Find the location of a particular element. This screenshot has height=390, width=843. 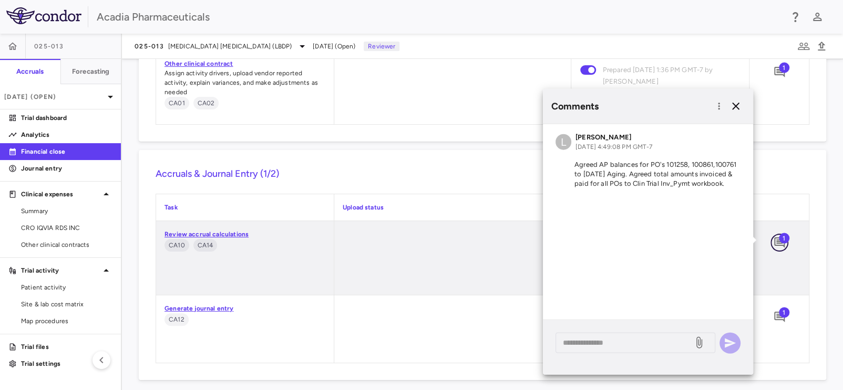

h6: Accruals is located at coordinates (30, 72).